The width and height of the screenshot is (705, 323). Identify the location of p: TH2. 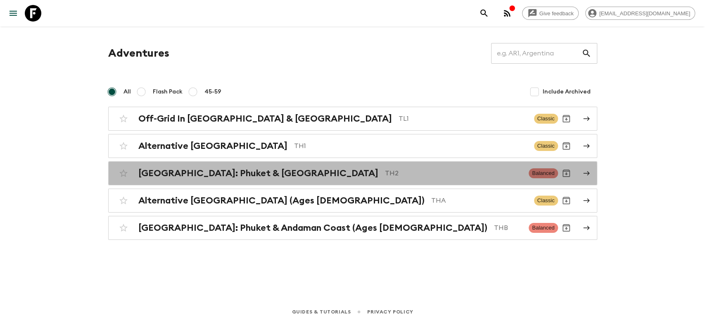
(454, 173).